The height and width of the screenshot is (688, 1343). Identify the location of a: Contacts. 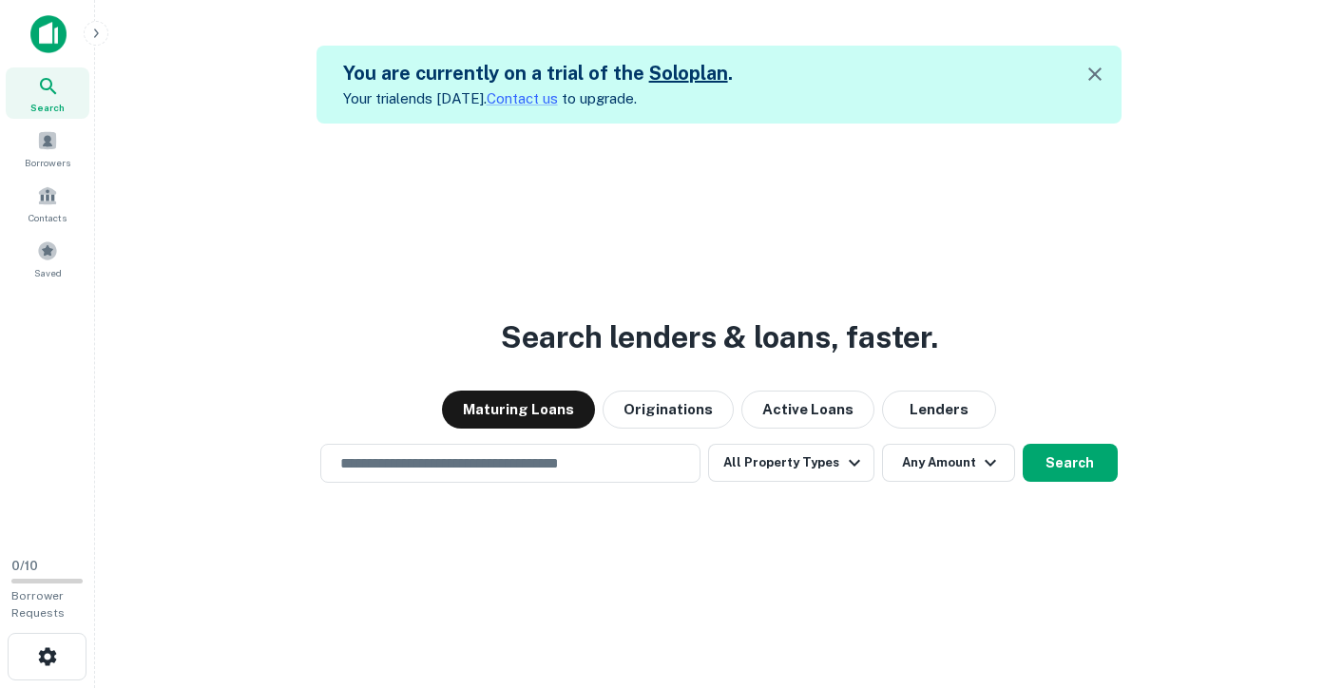
(48, 203).